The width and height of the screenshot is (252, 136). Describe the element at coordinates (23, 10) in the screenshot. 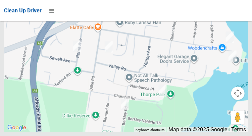

I see `span: Clean Up Driver` at that location.